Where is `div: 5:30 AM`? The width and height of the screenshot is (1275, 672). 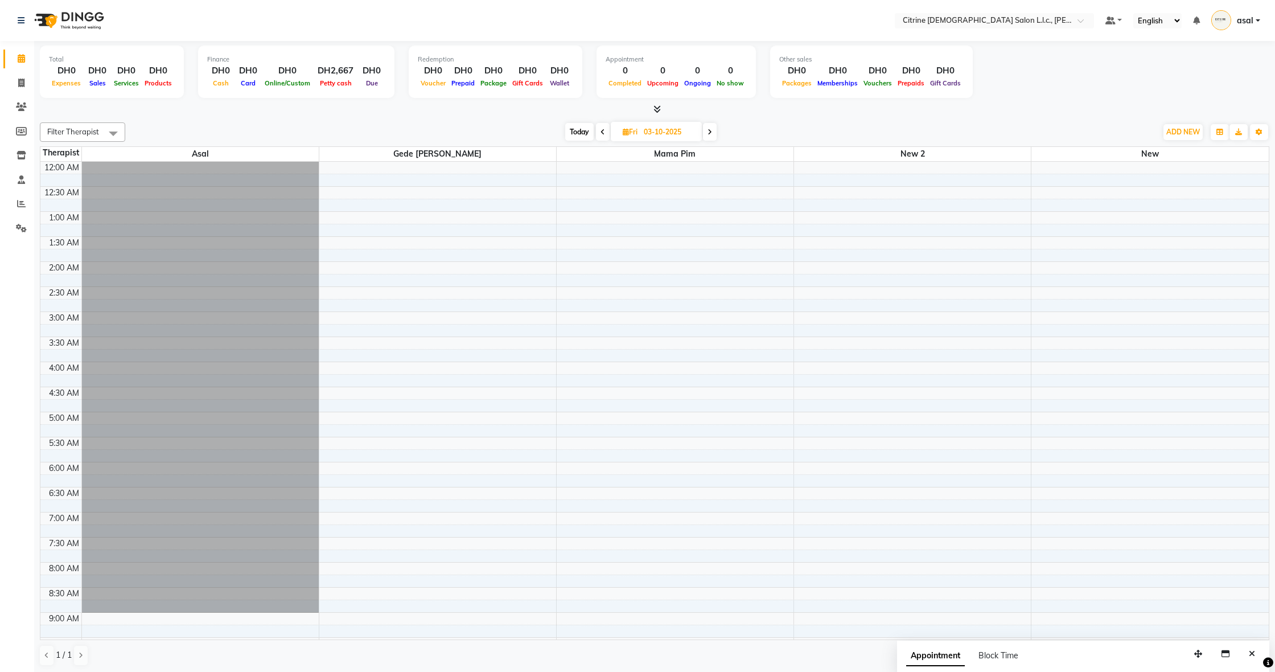
div: 5:30 AM is located at coordinates (64, 443).